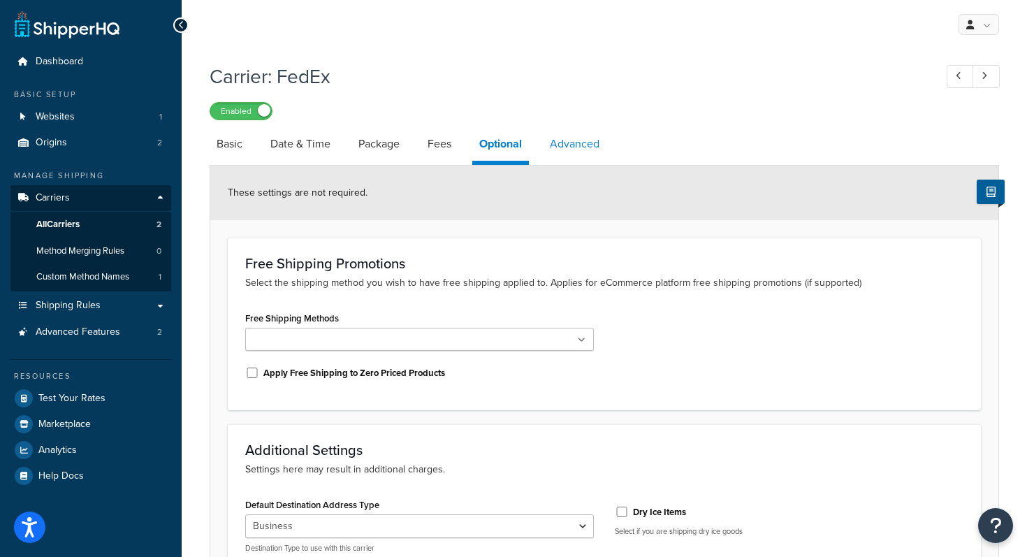  I want to click on span: Websites, so click(55, 117).